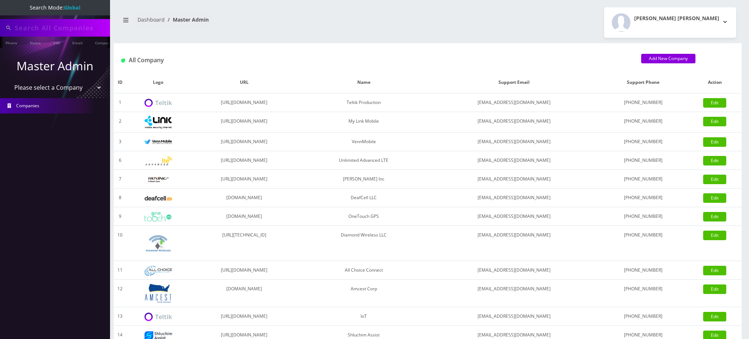 The width and height of the screenshot is (749, 339). Describe the element at coordinates (120, 122) in the screenshot. I see `td: 2` at that location.